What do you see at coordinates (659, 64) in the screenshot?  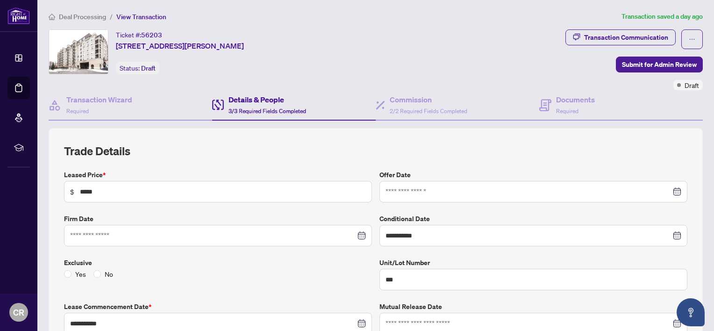 I see `button: Submit for Admin Review` at bounding box center [659, 64].